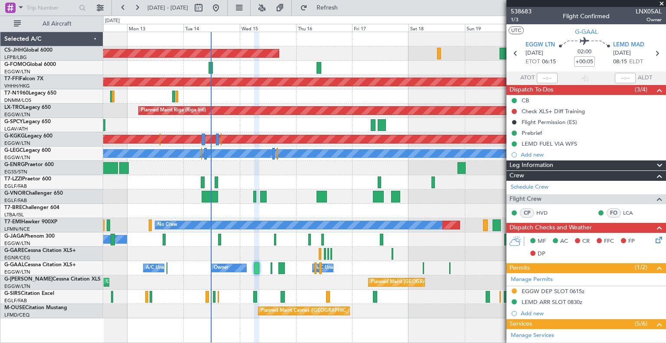 The width and height of the screenshot is (666, 343). Describe the element at coordinates (585, 241) in the screenshot. I see `span: CR` at that location.